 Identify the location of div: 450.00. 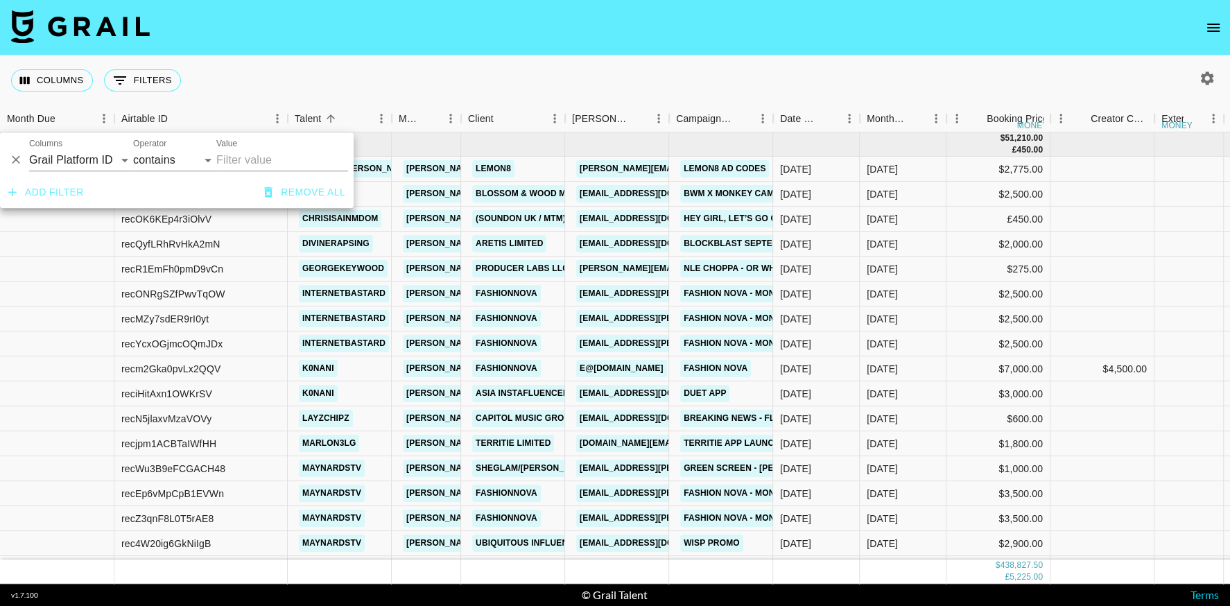
(1029, 150).